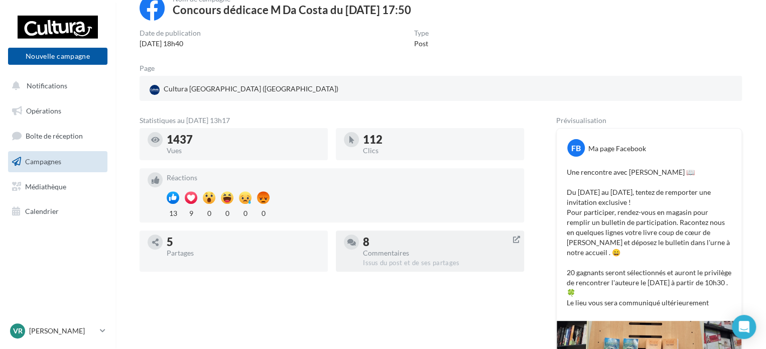 The width and height of the screenshot is (766, 349). Describe the element at coordinates (58, 162) in the screenshot. I see `a: Campagnes` at that location.